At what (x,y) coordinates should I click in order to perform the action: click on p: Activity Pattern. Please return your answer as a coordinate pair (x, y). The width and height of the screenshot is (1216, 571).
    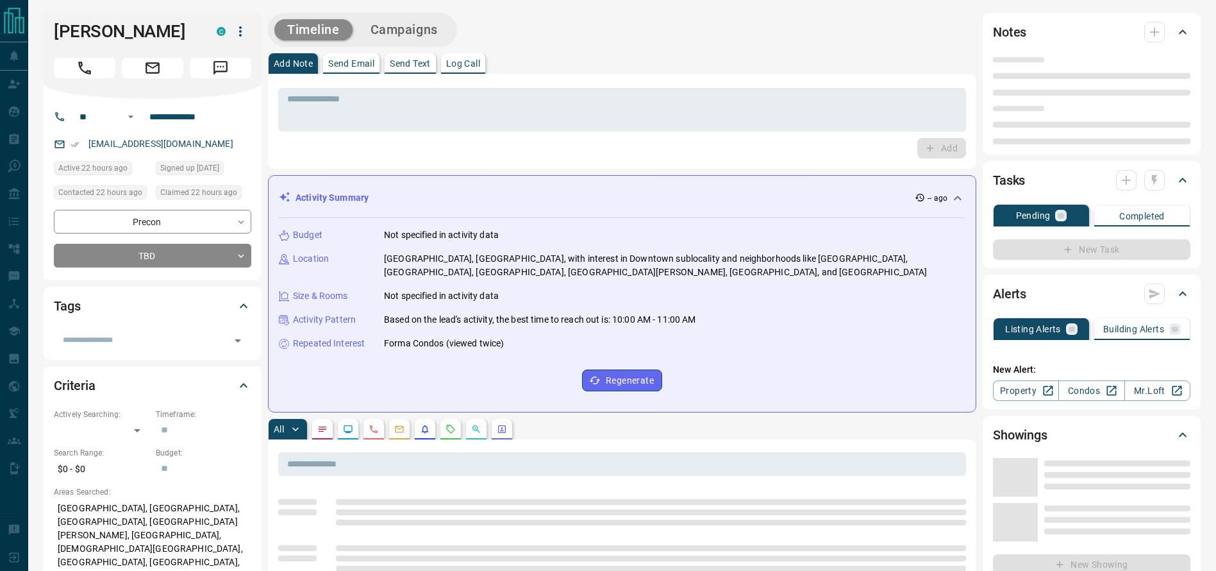
    Looking at the image, I should click on (324, 319).